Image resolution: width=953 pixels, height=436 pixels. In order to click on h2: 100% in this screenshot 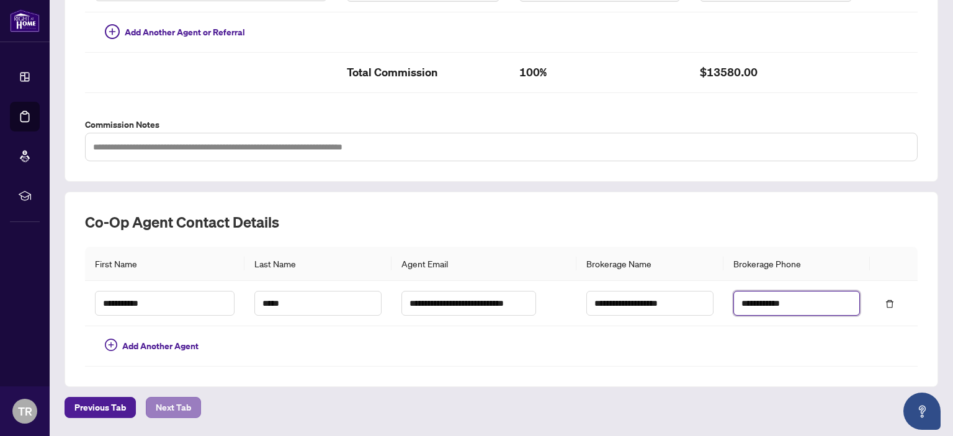, I will do `click(599, 73)`.